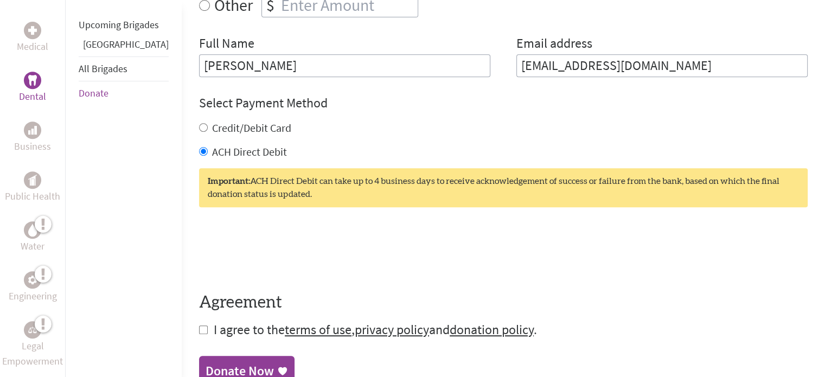  Describe the element at coordinates (33, 130) in the screenshot. I see `img: Business` at that location.